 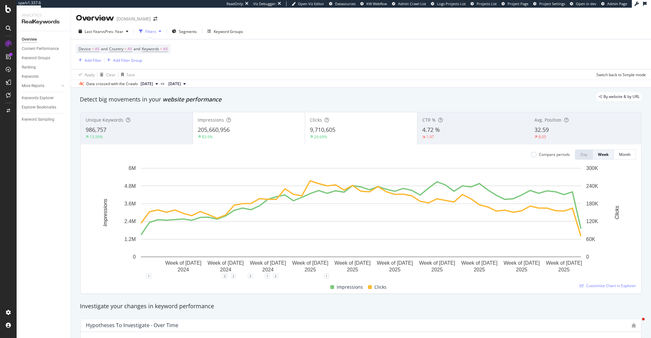 What do you see at coordinates (361, 306) in the screenshot?
I see `div: Investigate your changes in keyword performance` at bounding box center [361, 306].